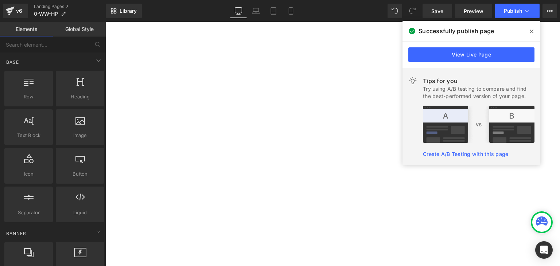 The width and height of the screenshot is (560, 266). I want to click on span: Successfully publish page, so click(456, 31).